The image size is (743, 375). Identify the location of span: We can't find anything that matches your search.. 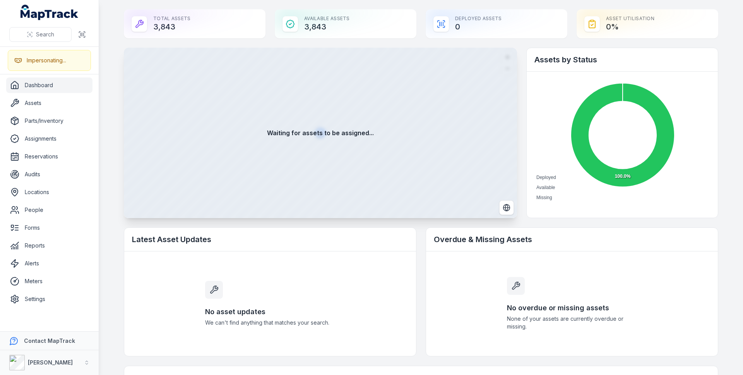
(270, 322).